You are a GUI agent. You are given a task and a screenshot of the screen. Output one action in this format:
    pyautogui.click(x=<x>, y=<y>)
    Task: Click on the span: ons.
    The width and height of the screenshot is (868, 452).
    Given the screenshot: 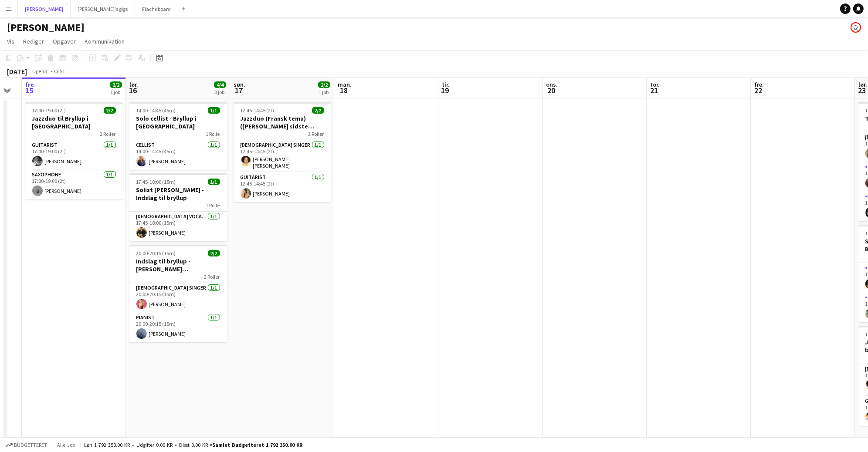 What is the action you would take?
    pyautogui.click(x=552, y=85)
    